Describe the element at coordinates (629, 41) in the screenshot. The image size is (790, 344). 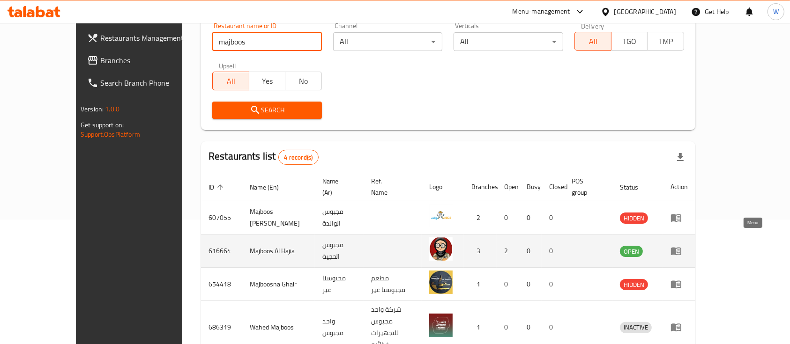
I see `button: TGO` at that location.